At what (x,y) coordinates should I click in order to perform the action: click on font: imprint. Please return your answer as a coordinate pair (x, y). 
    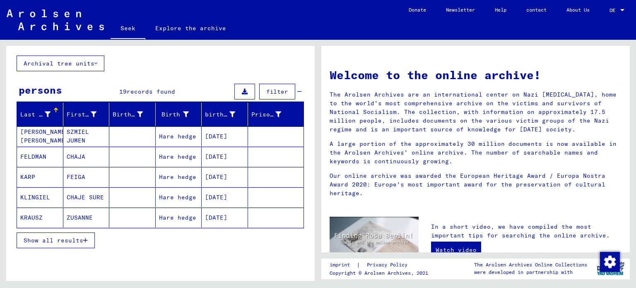
    Looking at the image, I should click on (340, 264).